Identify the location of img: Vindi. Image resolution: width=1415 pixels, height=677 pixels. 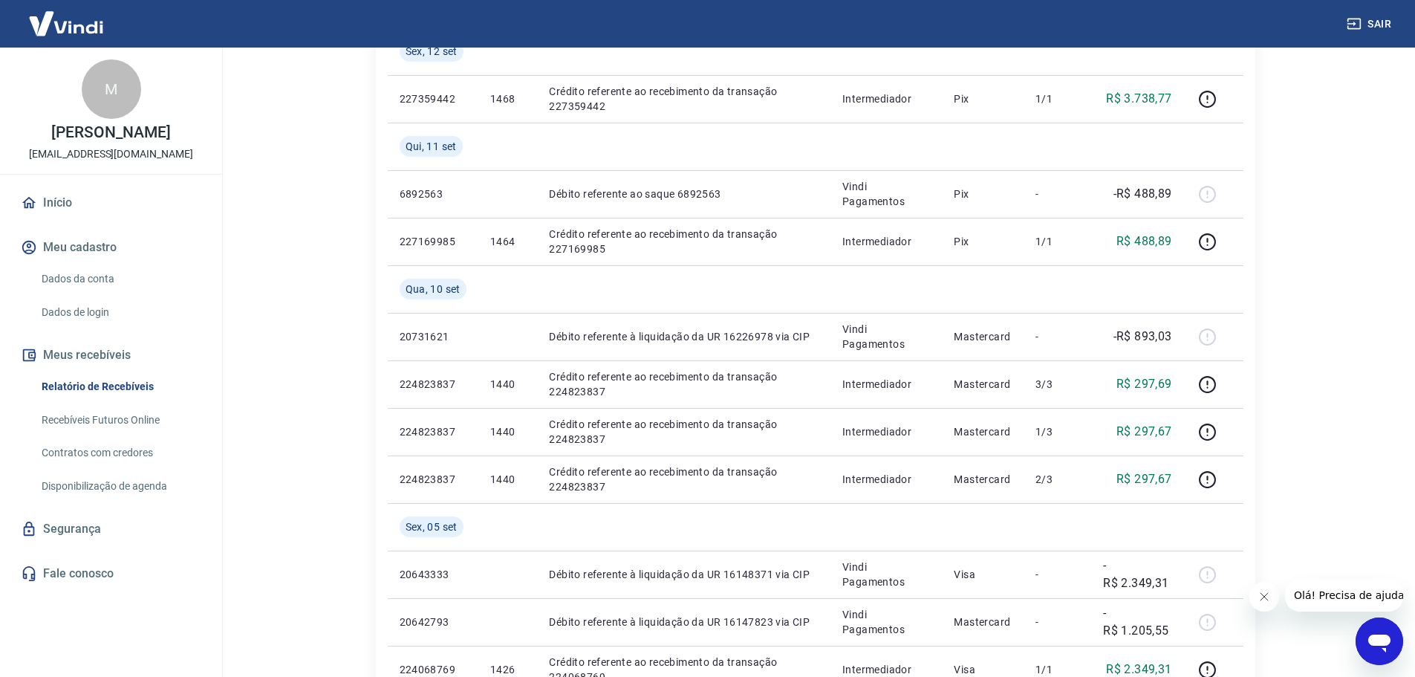
(66, 23).